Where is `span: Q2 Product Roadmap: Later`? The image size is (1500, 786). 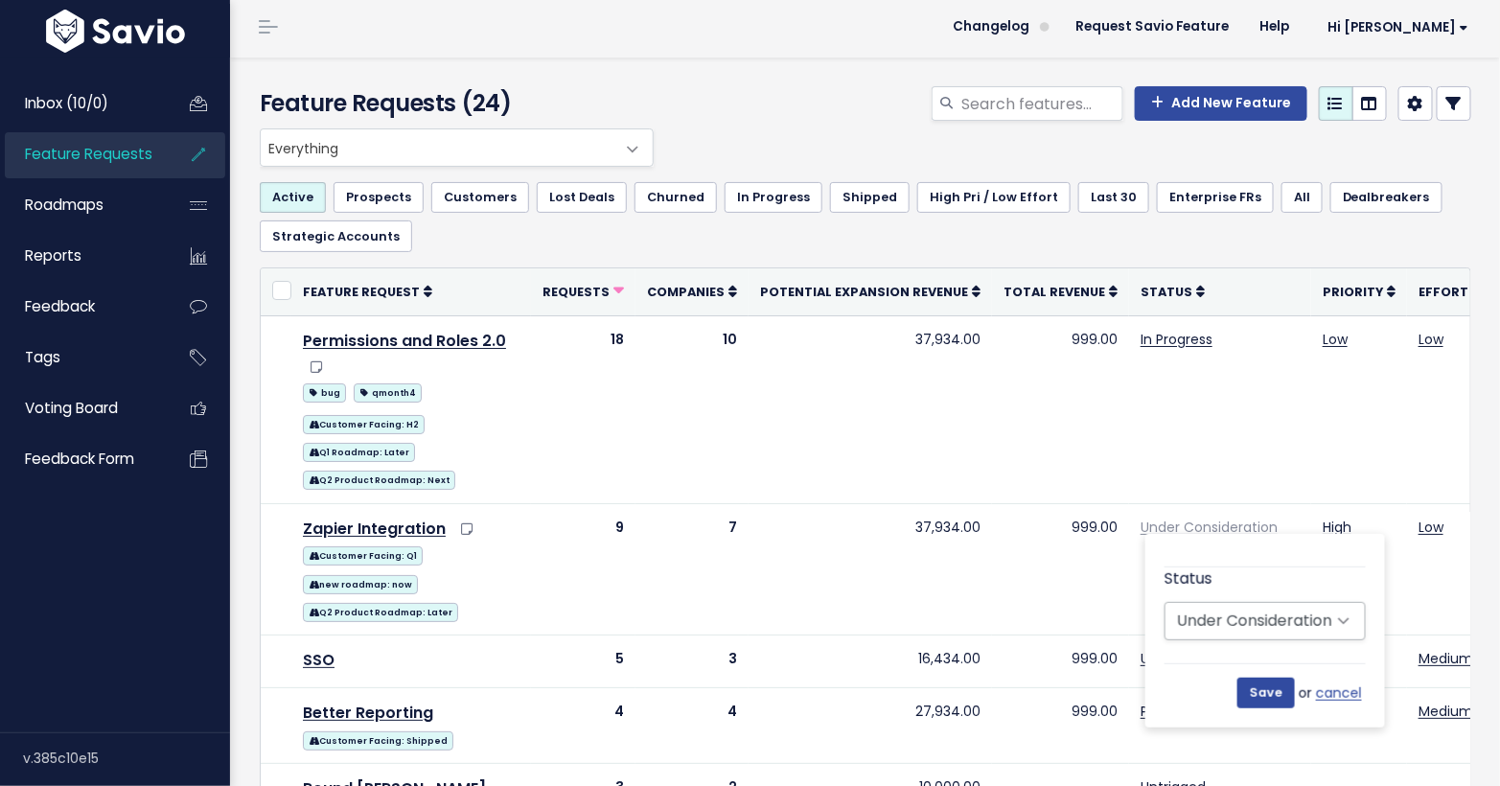 span: Q2 Product Roadmap: Later is located at coordinates (381, 613).